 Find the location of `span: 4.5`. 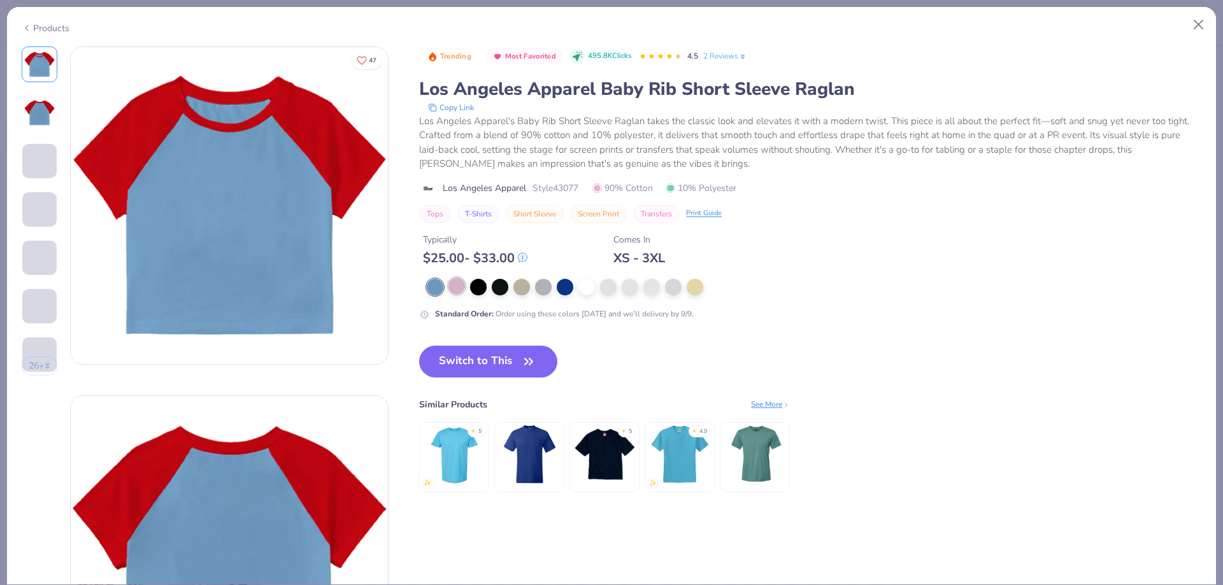

span: 4.5 is located at coordinates (692, 56).